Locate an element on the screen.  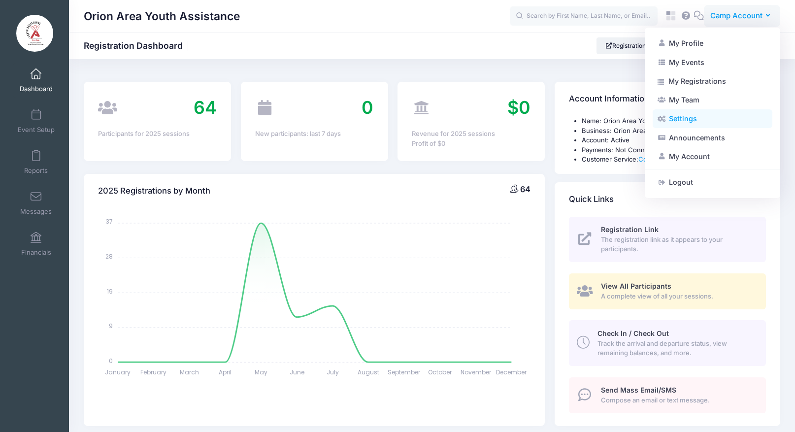
h4: Quick Links is located at coordinates (591, 199).